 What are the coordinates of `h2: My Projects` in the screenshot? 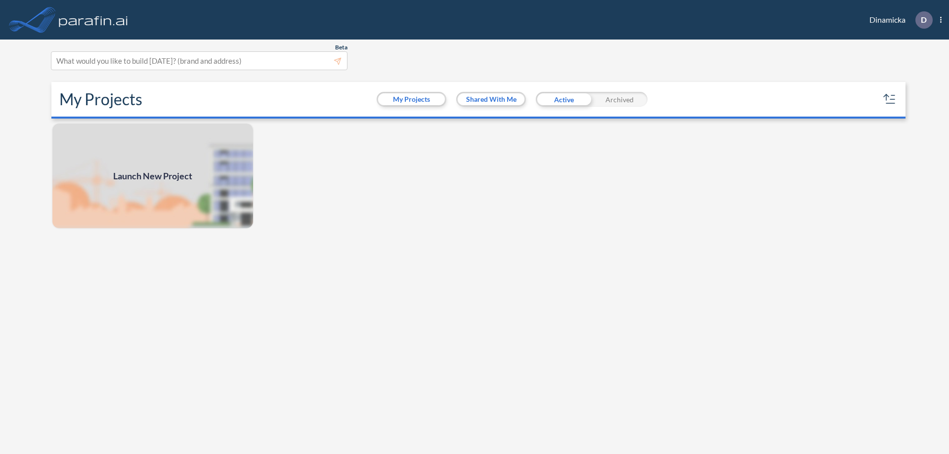 It's located at (101, 99).